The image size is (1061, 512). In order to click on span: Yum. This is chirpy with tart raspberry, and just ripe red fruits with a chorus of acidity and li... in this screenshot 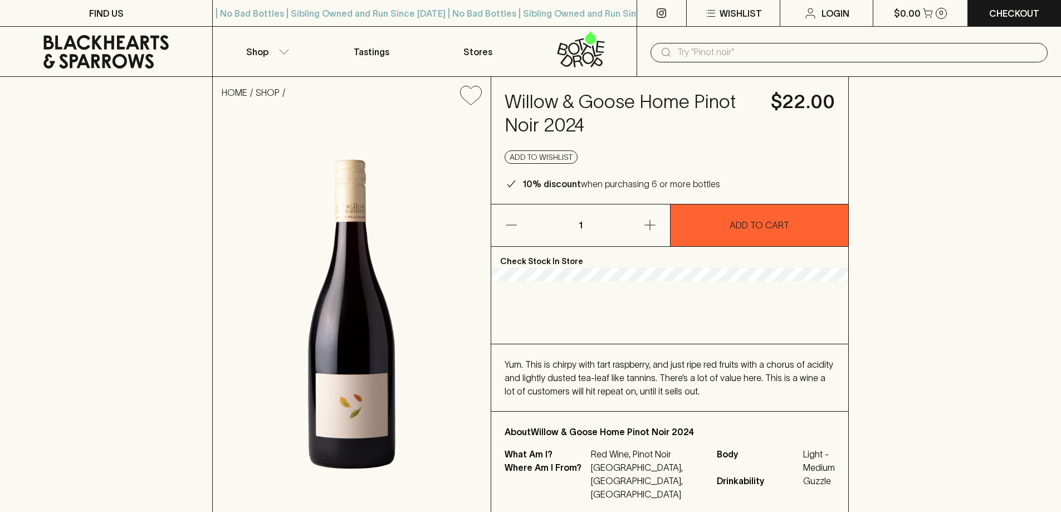, I will do `click(669, 377)`.